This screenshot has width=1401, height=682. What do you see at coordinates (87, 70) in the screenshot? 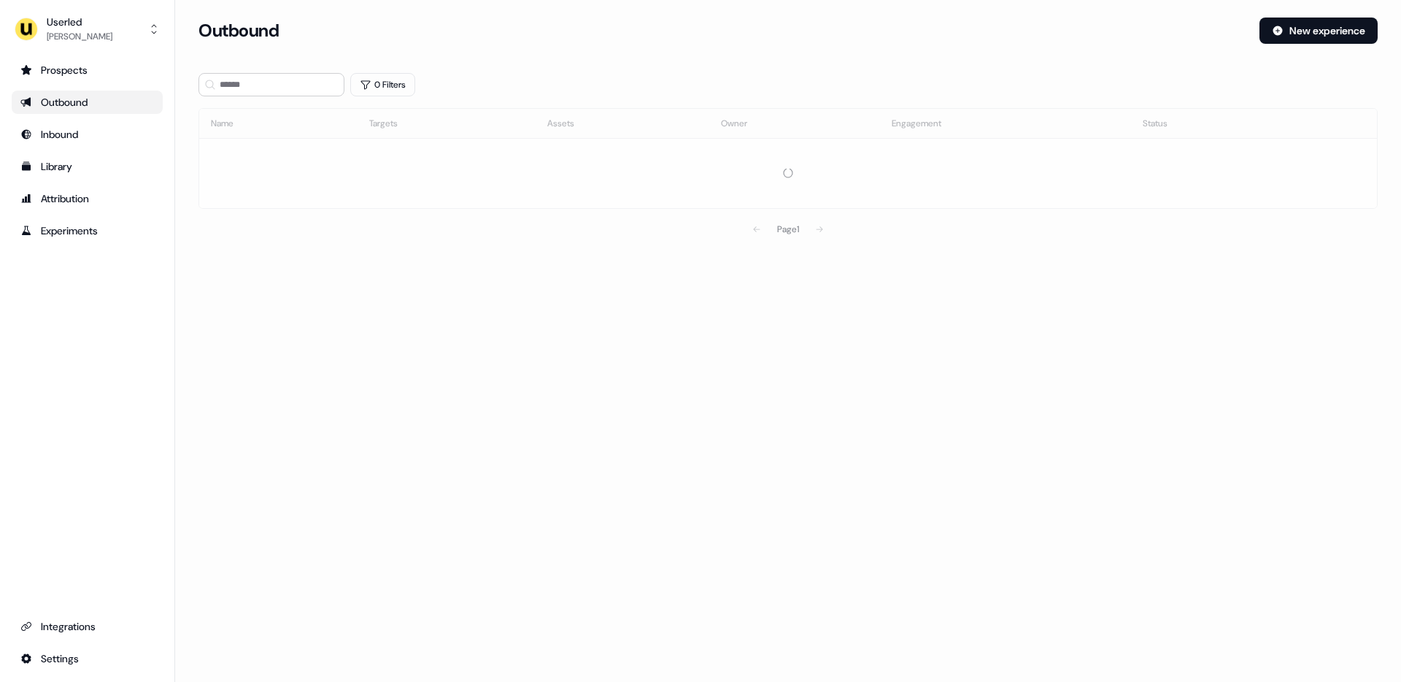
I see `div: Prospects` at bounding box center [87, 70].